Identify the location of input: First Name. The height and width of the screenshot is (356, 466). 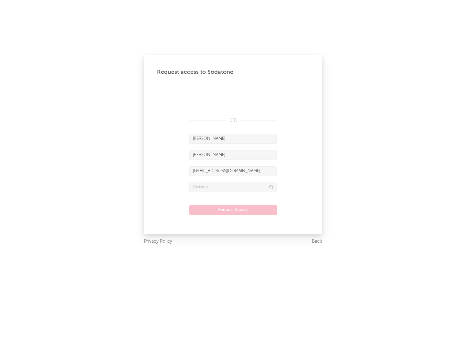
(233, 139).